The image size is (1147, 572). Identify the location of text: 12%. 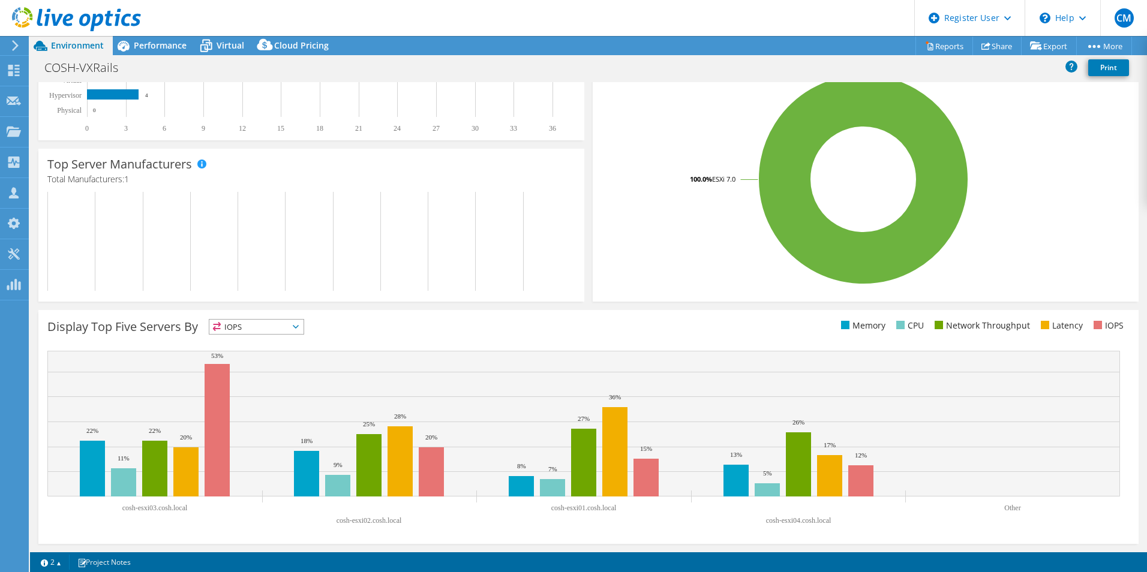
(861, 455).